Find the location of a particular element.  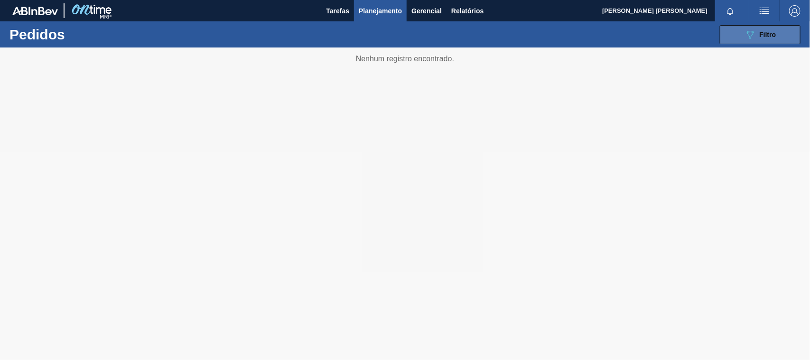

span: Tarefas is located at coordinates (337, 11).